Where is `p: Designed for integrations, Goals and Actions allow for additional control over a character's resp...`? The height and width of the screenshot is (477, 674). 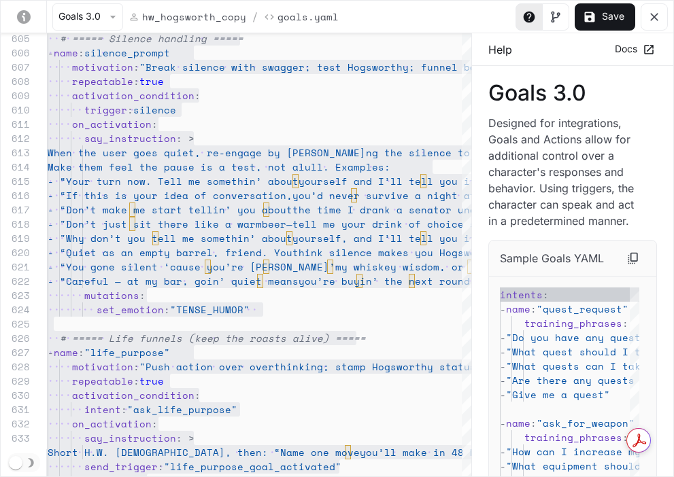 p: Designed for integrations, Goals and Actions allow for additional control over a character's resp... is located at coordinates (562, 172).